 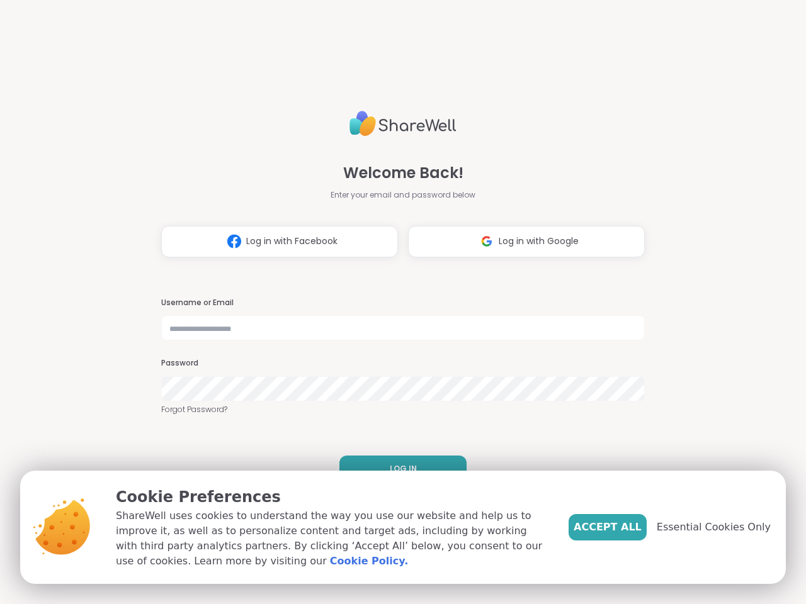 I want to click on span: Log in with Google, so click(x=538, y=241).